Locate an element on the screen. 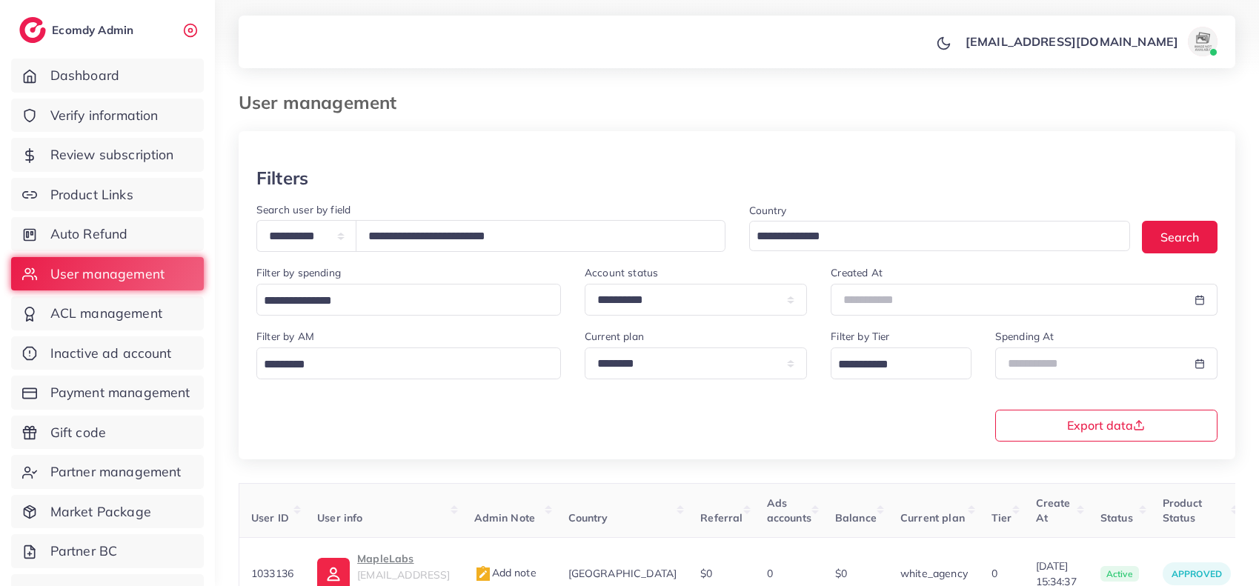 The width and height of the screenshot is (1259, 586). span: Country is located at coordinates (588, 518).